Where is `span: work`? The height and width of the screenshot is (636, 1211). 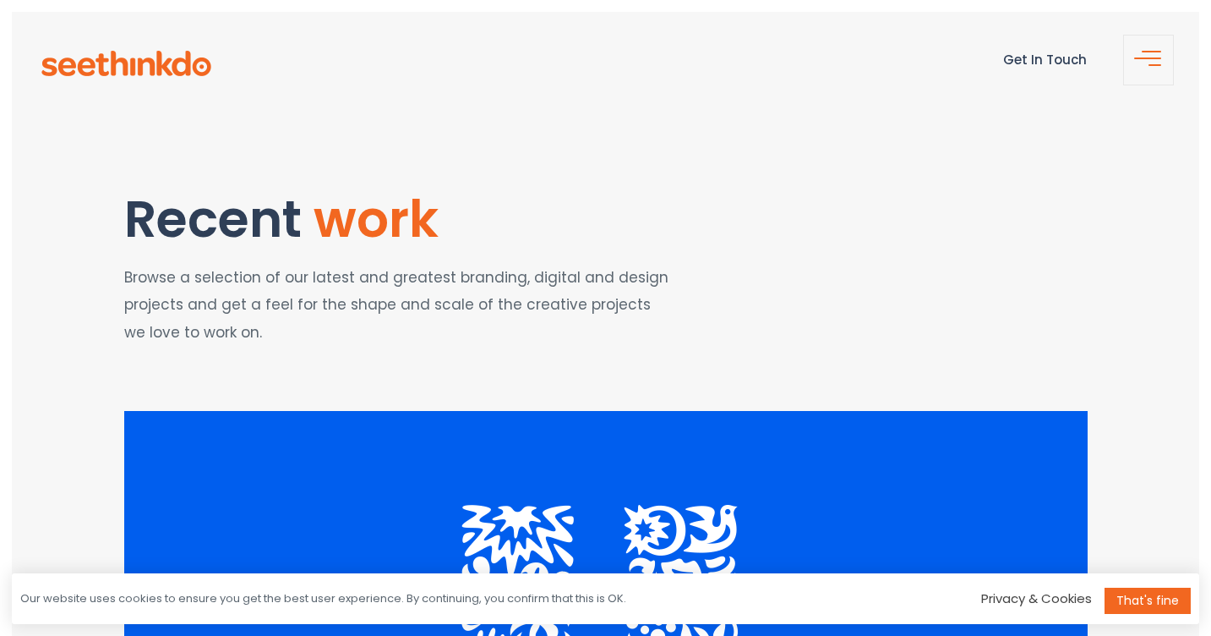
span: work is located at coordinates (376, 219).